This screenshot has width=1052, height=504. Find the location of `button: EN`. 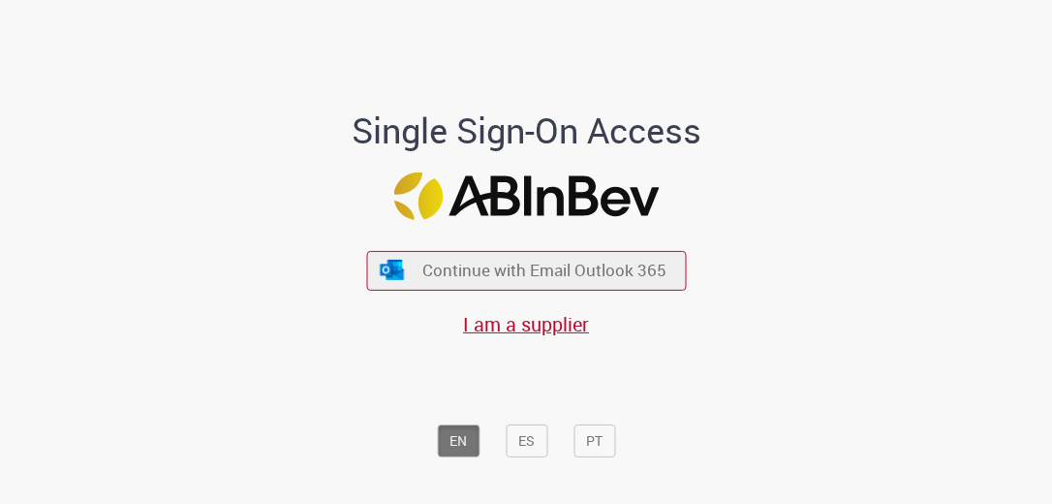

button: EN is located at coordinates (458, 441).